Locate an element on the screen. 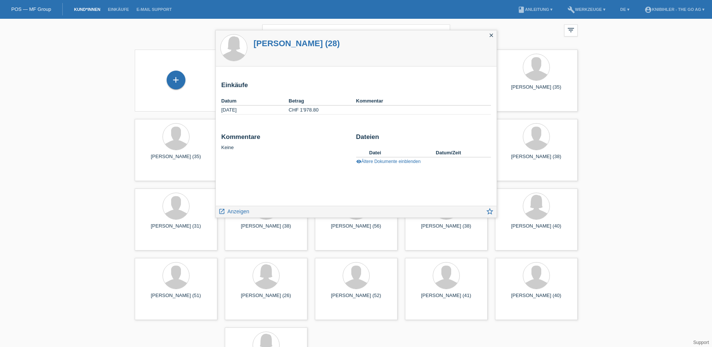 The width and height of the screenshot is (712, 347). a: bookAnleitung ▾ is located at coordinates (535, 9).